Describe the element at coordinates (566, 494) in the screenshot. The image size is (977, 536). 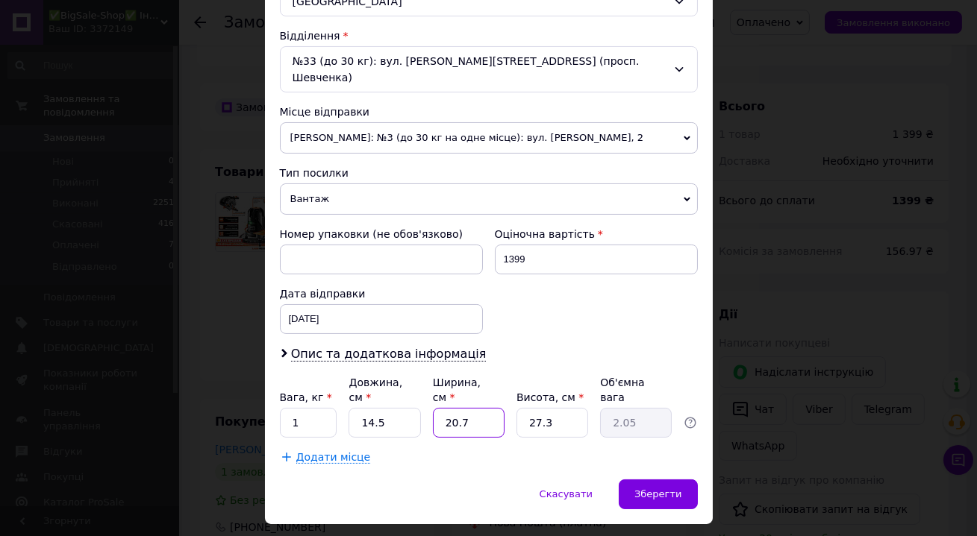
I see `span: Скасувати` at that location.